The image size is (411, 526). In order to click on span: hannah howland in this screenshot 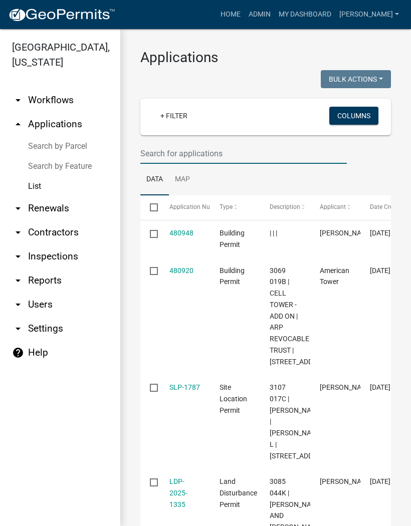, I will do `click(346, 233)`.